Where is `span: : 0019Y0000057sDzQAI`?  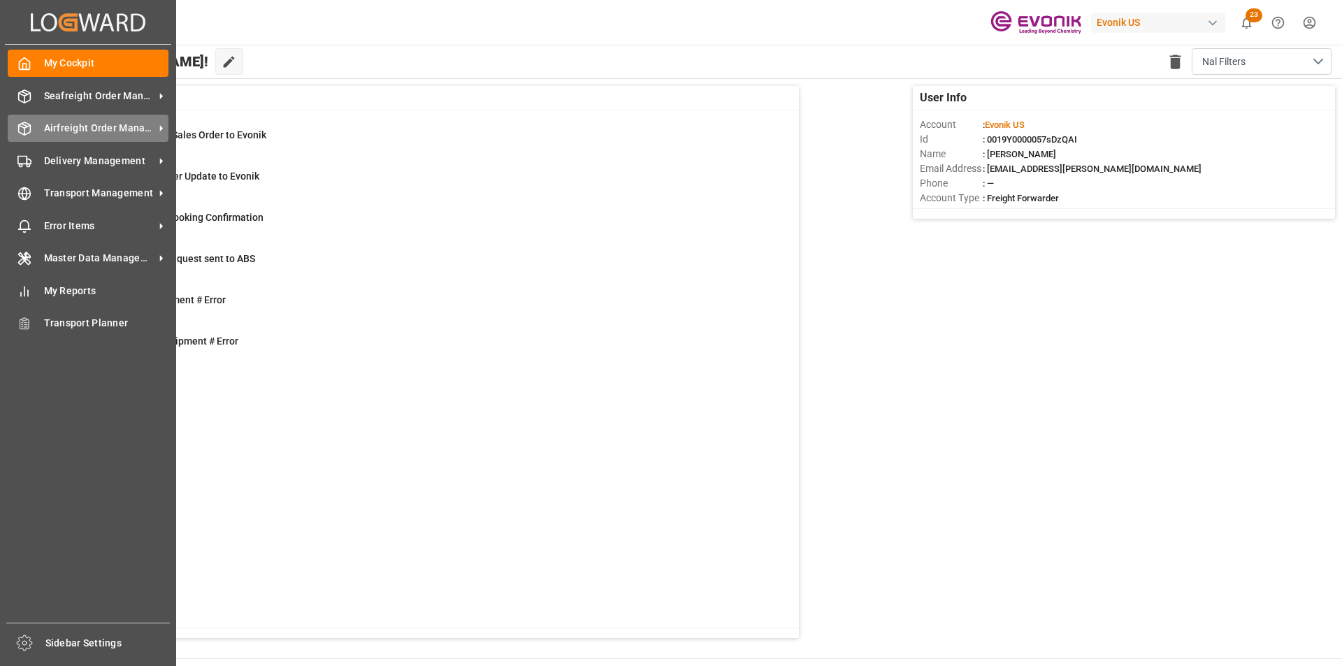 span: : 0019Y0000057sDzQAI is located at coordinates (1030, 139).